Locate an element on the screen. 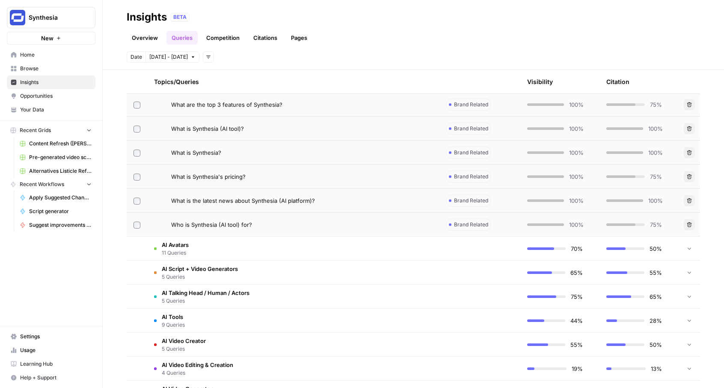  span: Recent Grids is located at coordinates (35, 130).